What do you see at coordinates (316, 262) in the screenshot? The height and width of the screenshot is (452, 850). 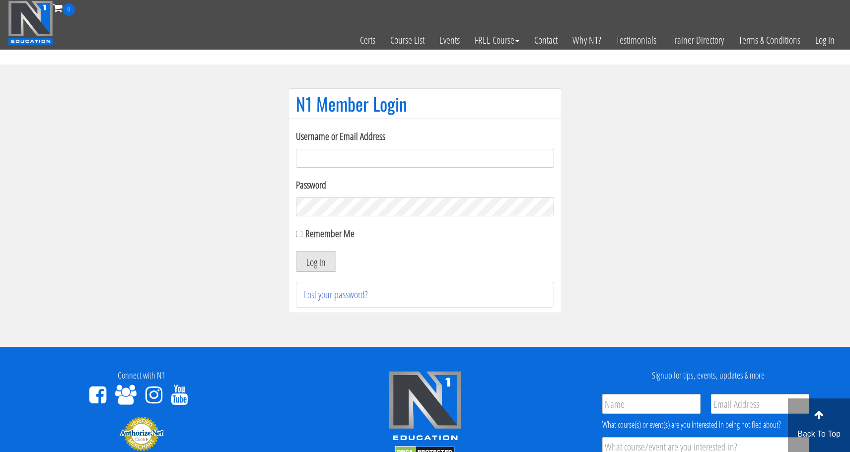 I see `button: Log In` at bounding box center [316, 262].